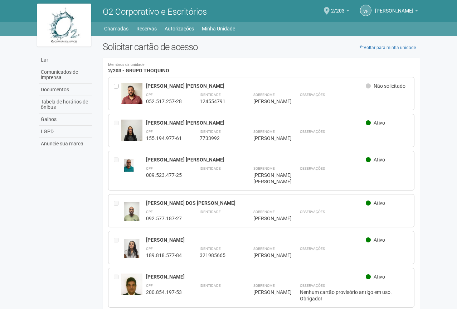 Image resolution: width=457 pixels, height=309 pixels. What do you see at coordinates (64, 104) in the screenshot?
I see `font: Tabela de horários de ônibus` at bounding box center [64, 104].